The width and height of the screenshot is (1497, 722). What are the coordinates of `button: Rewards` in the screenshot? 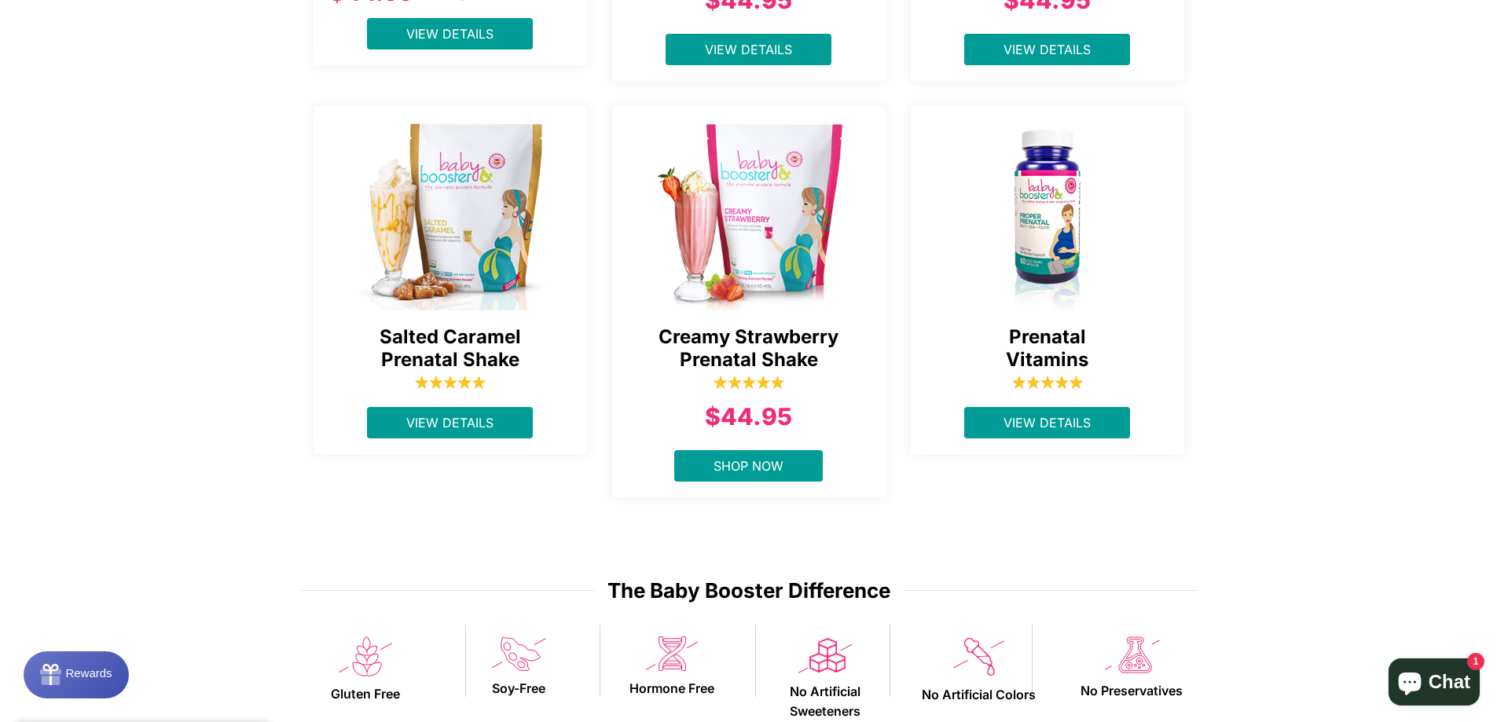 It's located at (76, 675).